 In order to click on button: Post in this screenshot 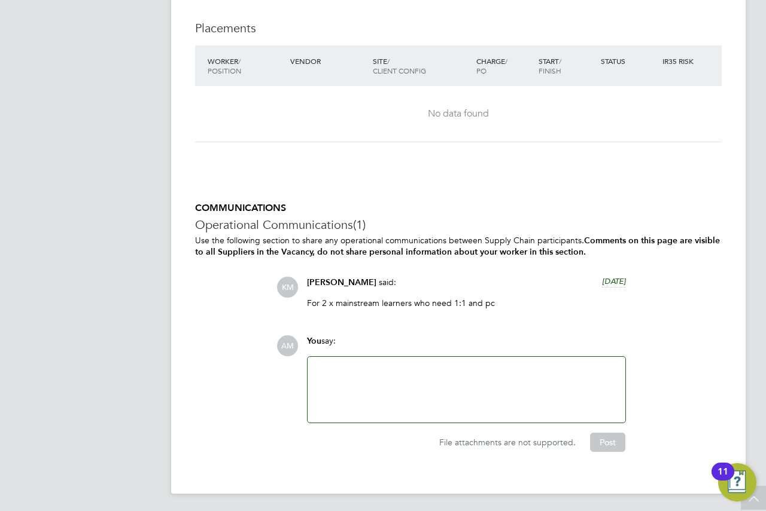, I will do `click(607, 443)`.